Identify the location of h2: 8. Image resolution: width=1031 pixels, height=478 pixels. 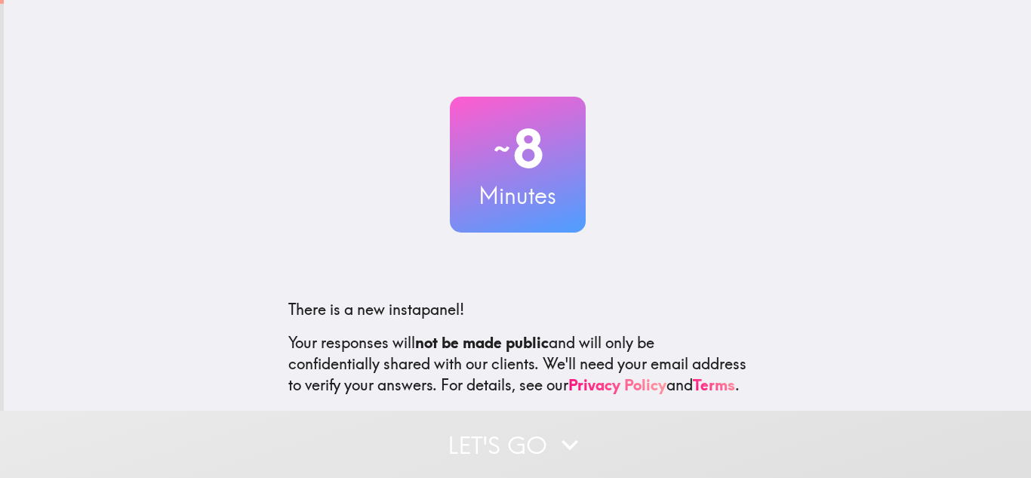
(518, 149).